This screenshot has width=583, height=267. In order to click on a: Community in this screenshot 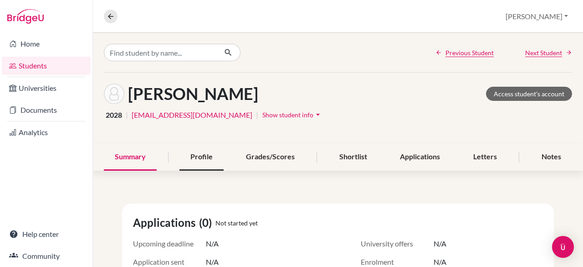, I will do `click(46, 256)`.